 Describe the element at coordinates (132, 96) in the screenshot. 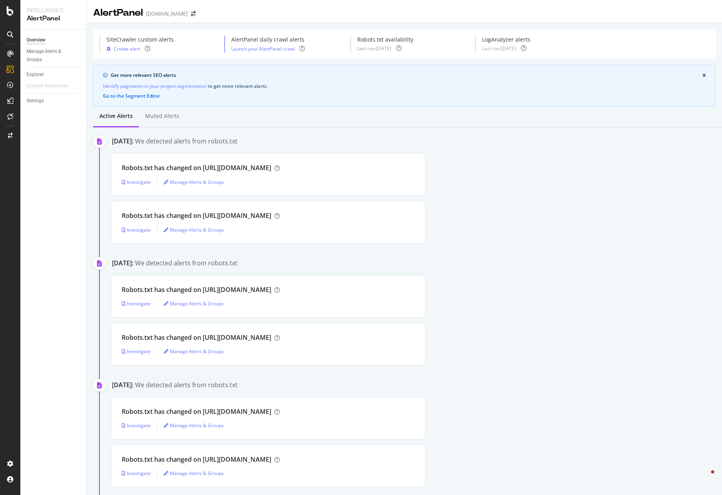

I see `button: Go to the Segment Editor` at that location.